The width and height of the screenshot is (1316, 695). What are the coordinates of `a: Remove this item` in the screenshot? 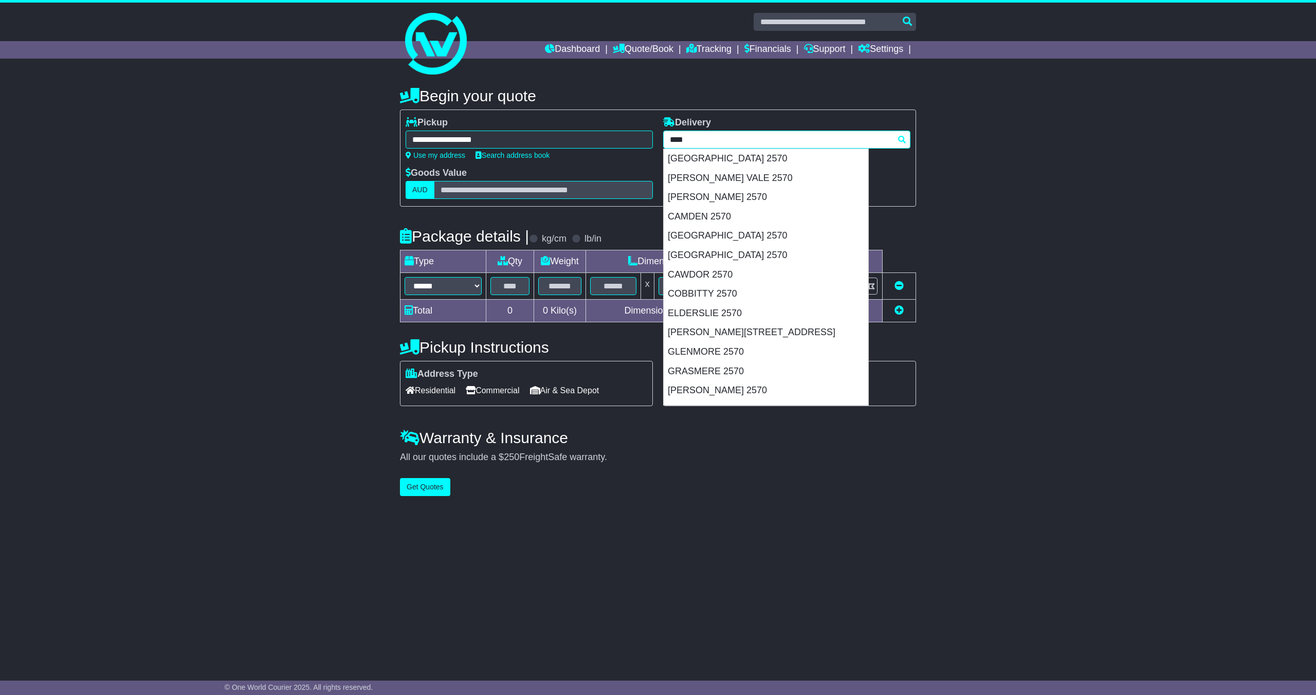 It's located at (899, 286).